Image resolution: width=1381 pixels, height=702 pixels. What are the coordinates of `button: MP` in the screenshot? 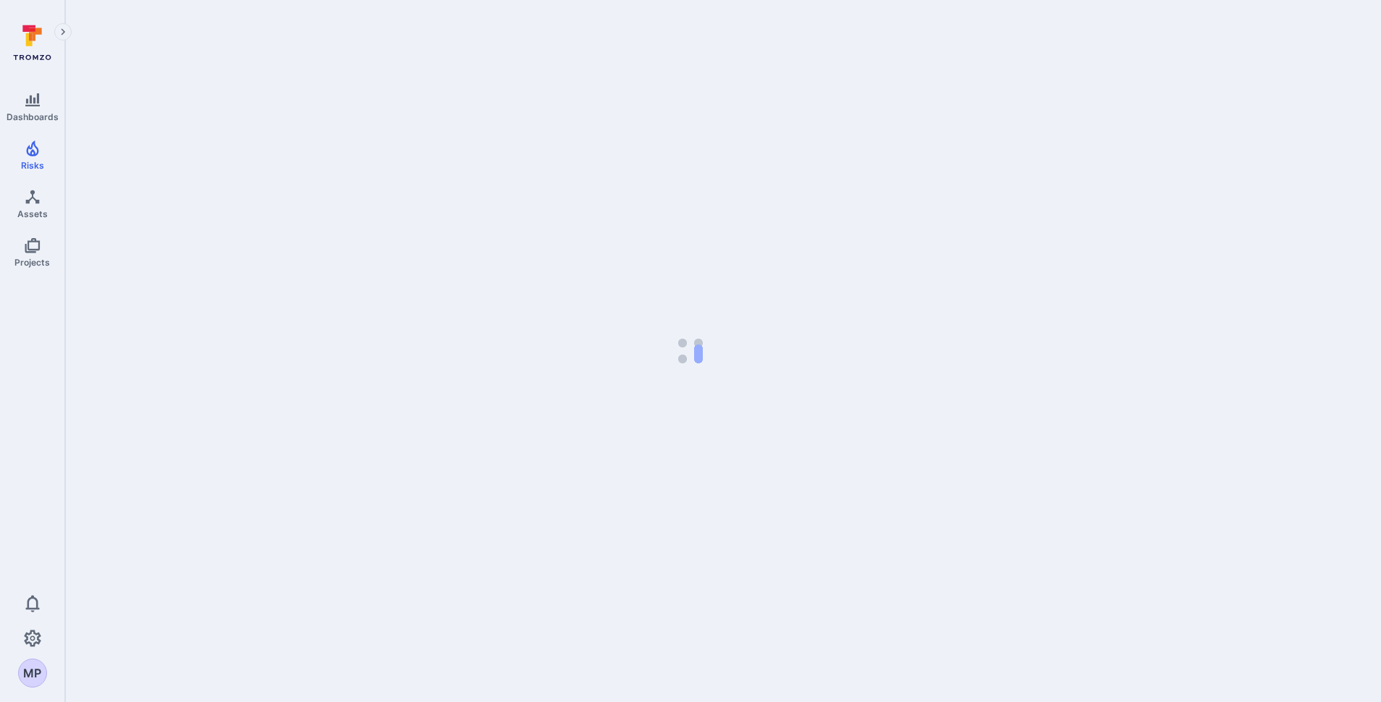 It's located at (33, 673).